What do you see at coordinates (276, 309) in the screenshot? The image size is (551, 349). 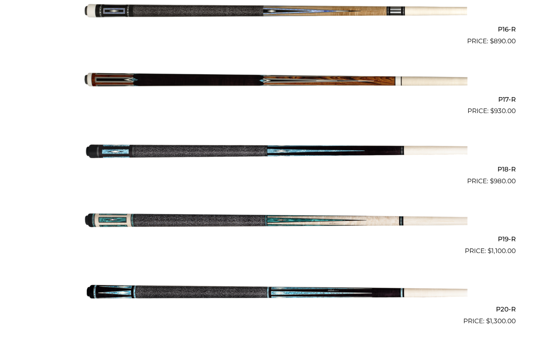 I see `h2: P20-R` at bounding box center [276, 309].